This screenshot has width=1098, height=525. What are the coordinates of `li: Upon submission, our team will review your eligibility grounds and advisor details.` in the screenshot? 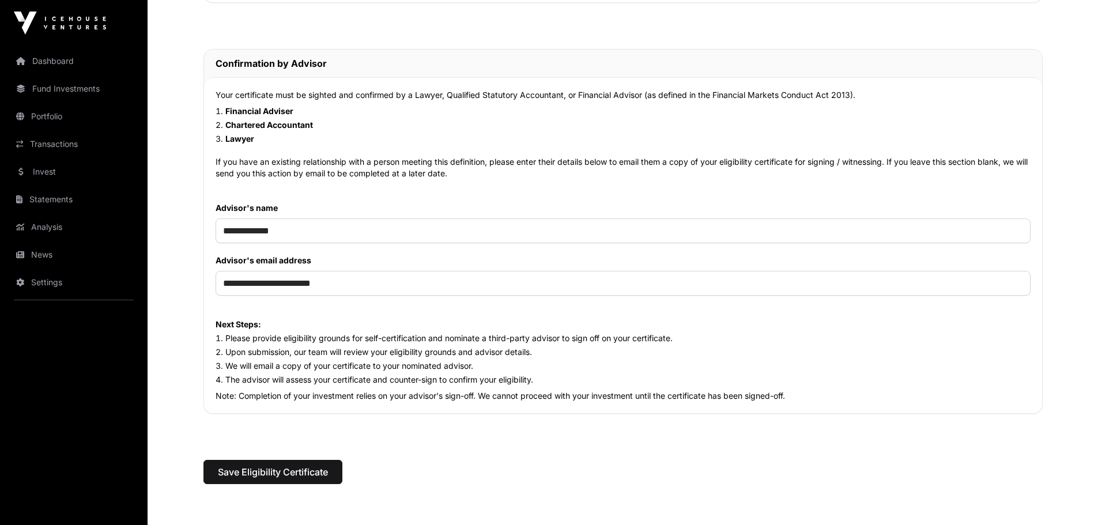 It's located at (623, 352).